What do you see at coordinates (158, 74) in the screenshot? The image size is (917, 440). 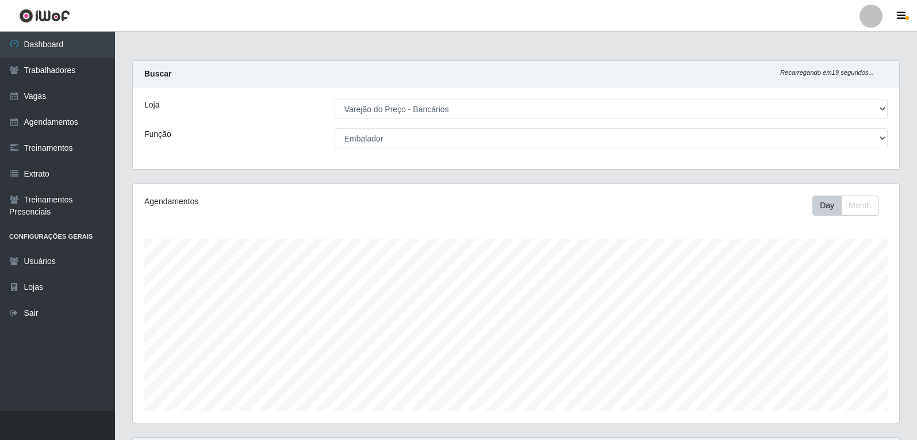 I see `strong: Buscar` at bounding box center [158, 74].